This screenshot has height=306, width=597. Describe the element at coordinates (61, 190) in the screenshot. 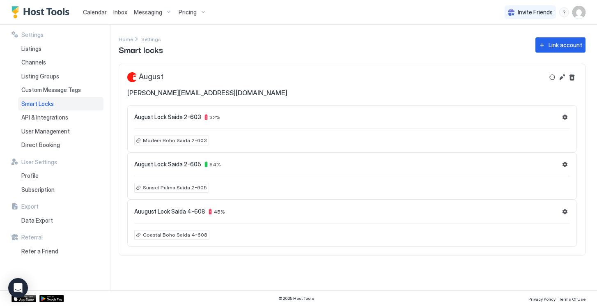

I see `a: Subscription` at that location.